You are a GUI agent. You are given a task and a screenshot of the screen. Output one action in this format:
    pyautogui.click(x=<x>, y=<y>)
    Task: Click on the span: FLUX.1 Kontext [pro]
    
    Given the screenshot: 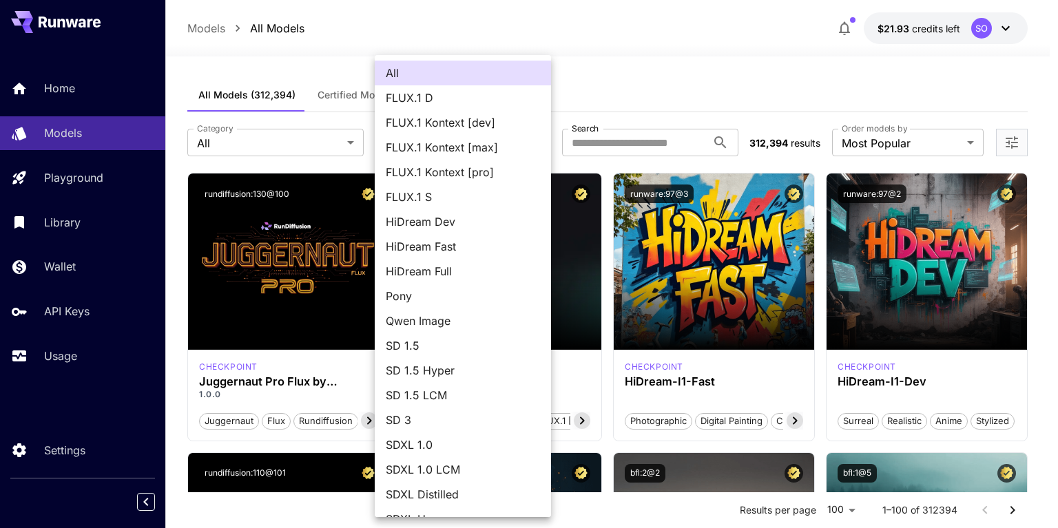 What is the action you would take?
    pyautogui.click(x=463, y=172)
    